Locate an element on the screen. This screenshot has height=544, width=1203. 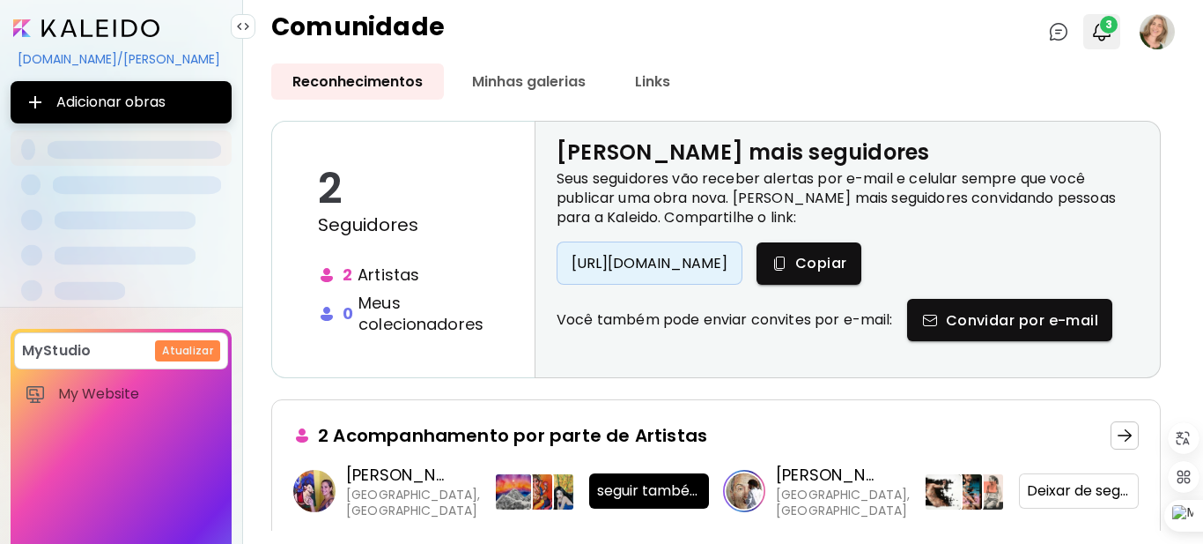
img: copyIcon is located at coordinates (780, 263).